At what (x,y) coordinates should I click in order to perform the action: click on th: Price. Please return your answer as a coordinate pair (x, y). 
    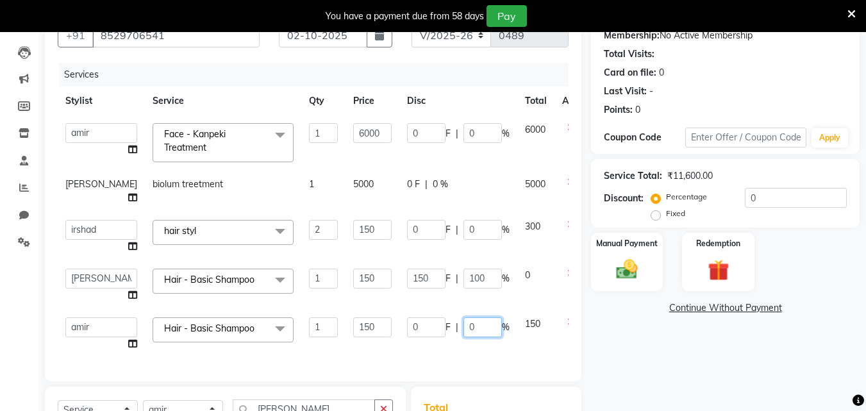
    Looking at the image, I should click on (372, 101).